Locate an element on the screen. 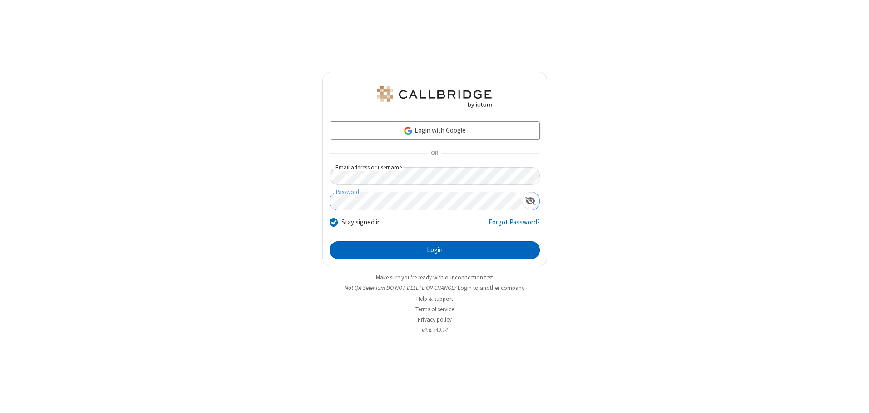 The width and height of the screenshot is (869, 413). a: Terms of service is located at coordinates (435, 309).